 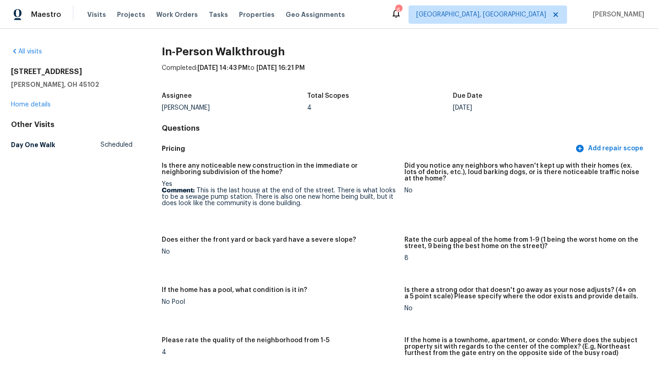 What do you see at coordinates (404, 128) in the screenshot?
I see `h4: Questions` at bounding box center [404, 128].